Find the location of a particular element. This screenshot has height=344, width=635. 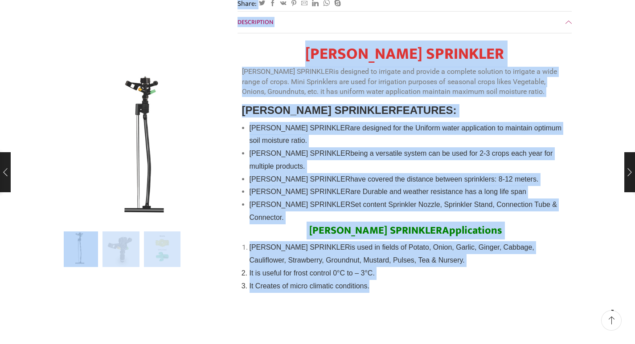

b: FEATURES: is located at coordinates (426, 110).